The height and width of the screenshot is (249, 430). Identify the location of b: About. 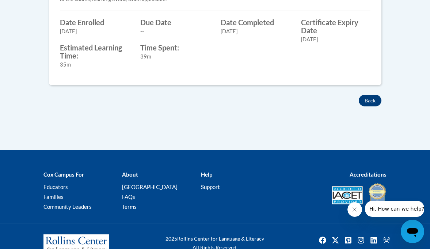
(130, 174).